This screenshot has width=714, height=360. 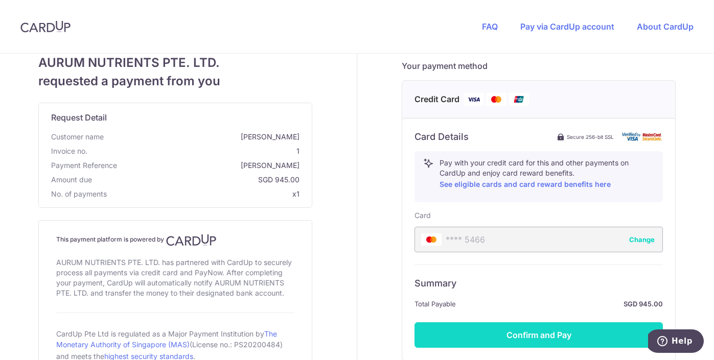 I want to click on span: No. of payments, so click(x=79, y=194).